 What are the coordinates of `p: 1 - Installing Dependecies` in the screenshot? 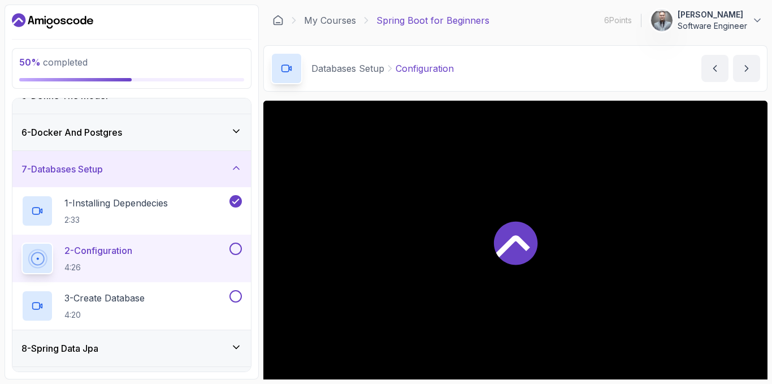 It's located at (116, 203).